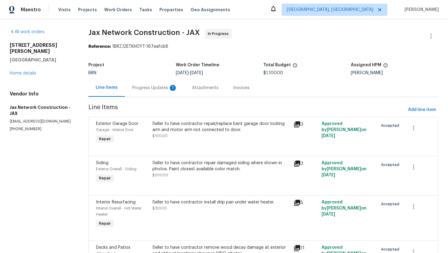 This screenshot has height=253, width=448. Describe the element at coordinates (155, 88) in the screenshot. I see `div: Progress Updates` at that location.